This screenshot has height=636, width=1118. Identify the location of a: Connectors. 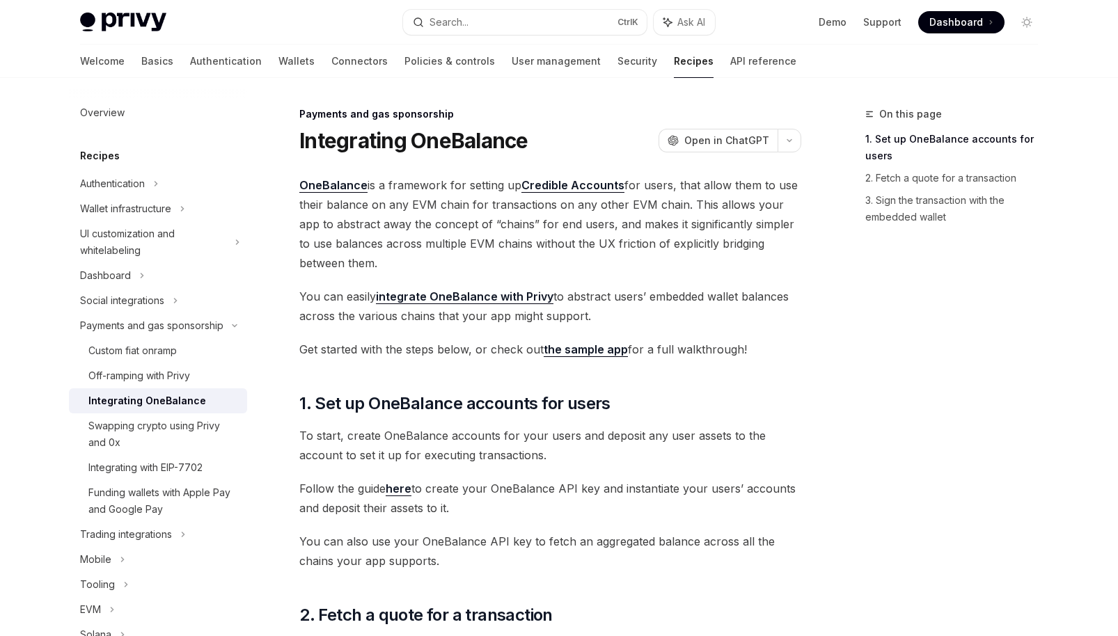
(359, 61).